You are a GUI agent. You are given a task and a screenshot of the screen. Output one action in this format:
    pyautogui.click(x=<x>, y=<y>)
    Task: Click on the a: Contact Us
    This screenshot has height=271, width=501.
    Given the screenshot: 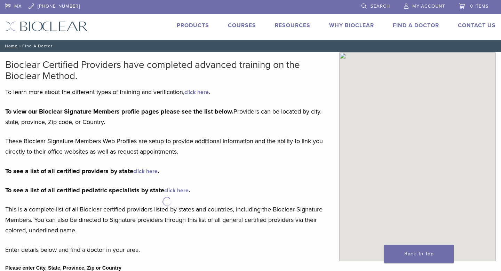 What is the action you would take?
    pyautogui.click(x=477, y=25)
    